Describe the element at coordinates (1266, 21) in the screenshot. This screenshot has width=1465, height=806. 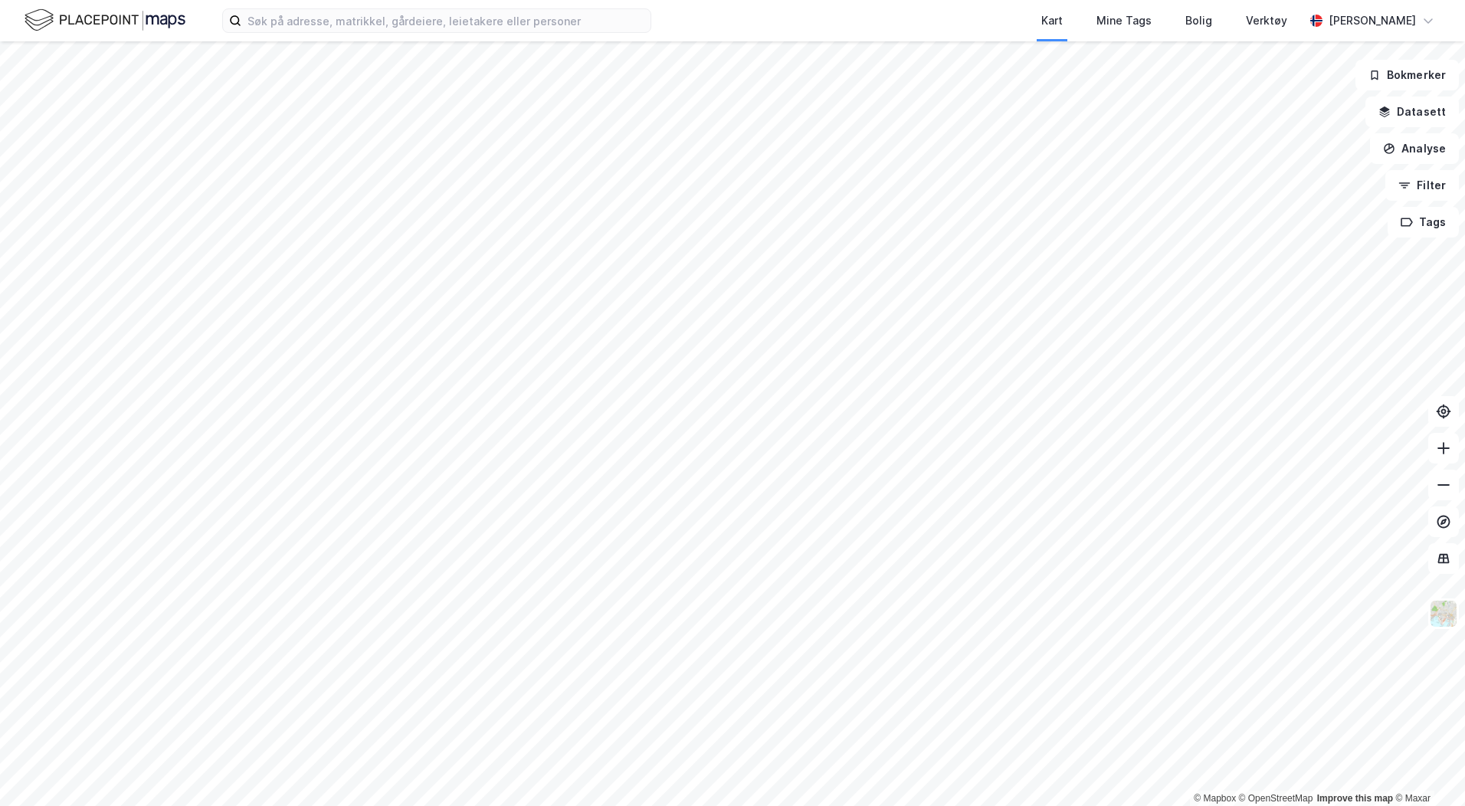
I see `div: Verktøy` at that location.